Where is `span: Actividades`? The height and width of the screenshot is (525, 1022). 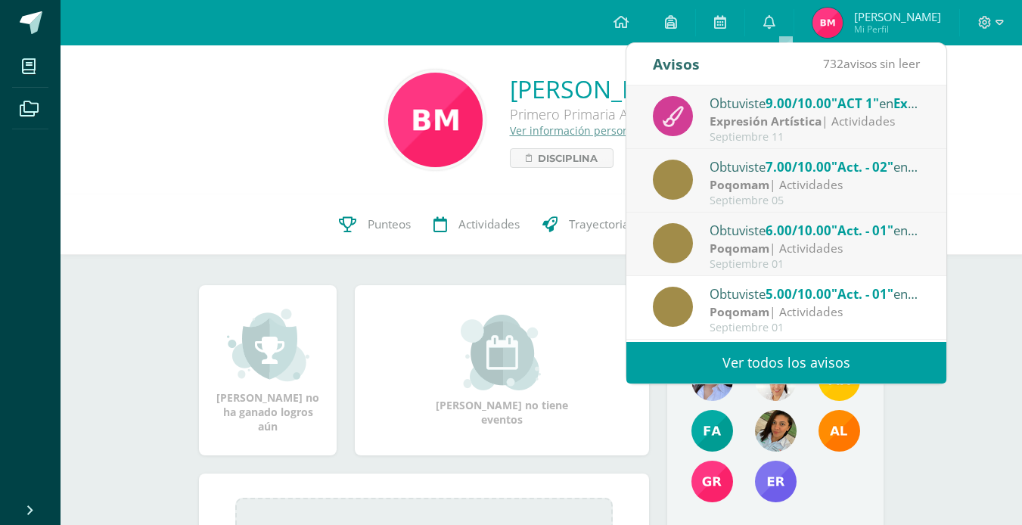 span: Actividades is located at coordinates (489, 224).